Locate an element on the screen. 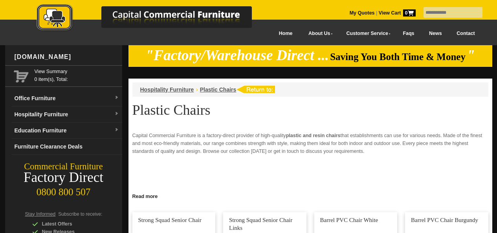  span: Hospitality Furniture is located at coordinates (167, 90).